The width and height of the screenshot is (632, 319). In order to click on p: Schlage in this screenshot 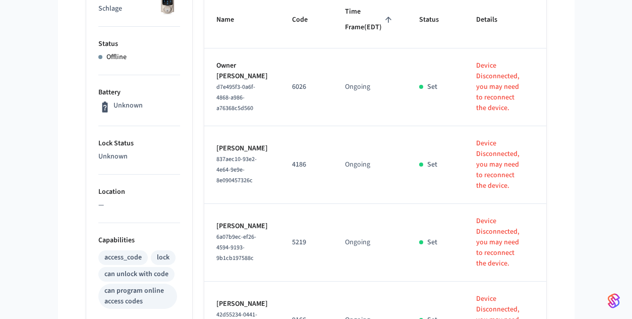, I will do `click(139, 9)`.